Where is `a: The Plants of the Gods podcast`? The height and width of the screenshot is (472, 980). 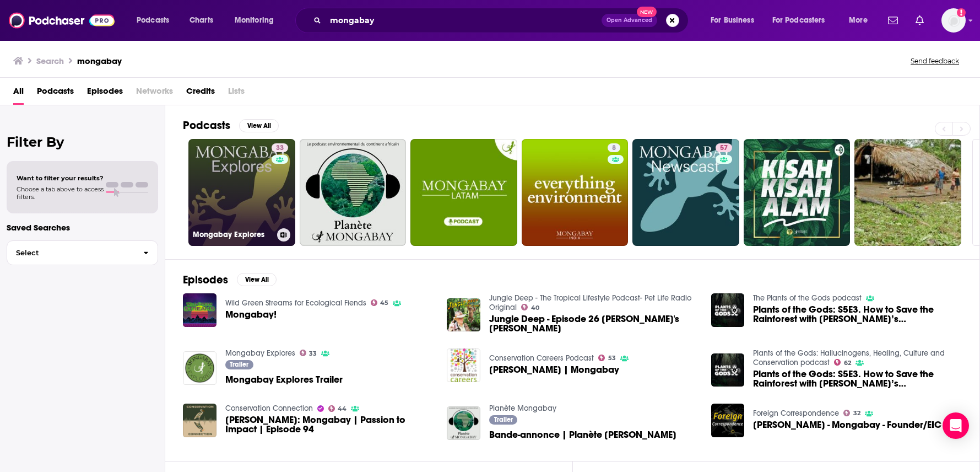
a: The Plants of the Gods podcast is located at coordinates (807, 298).